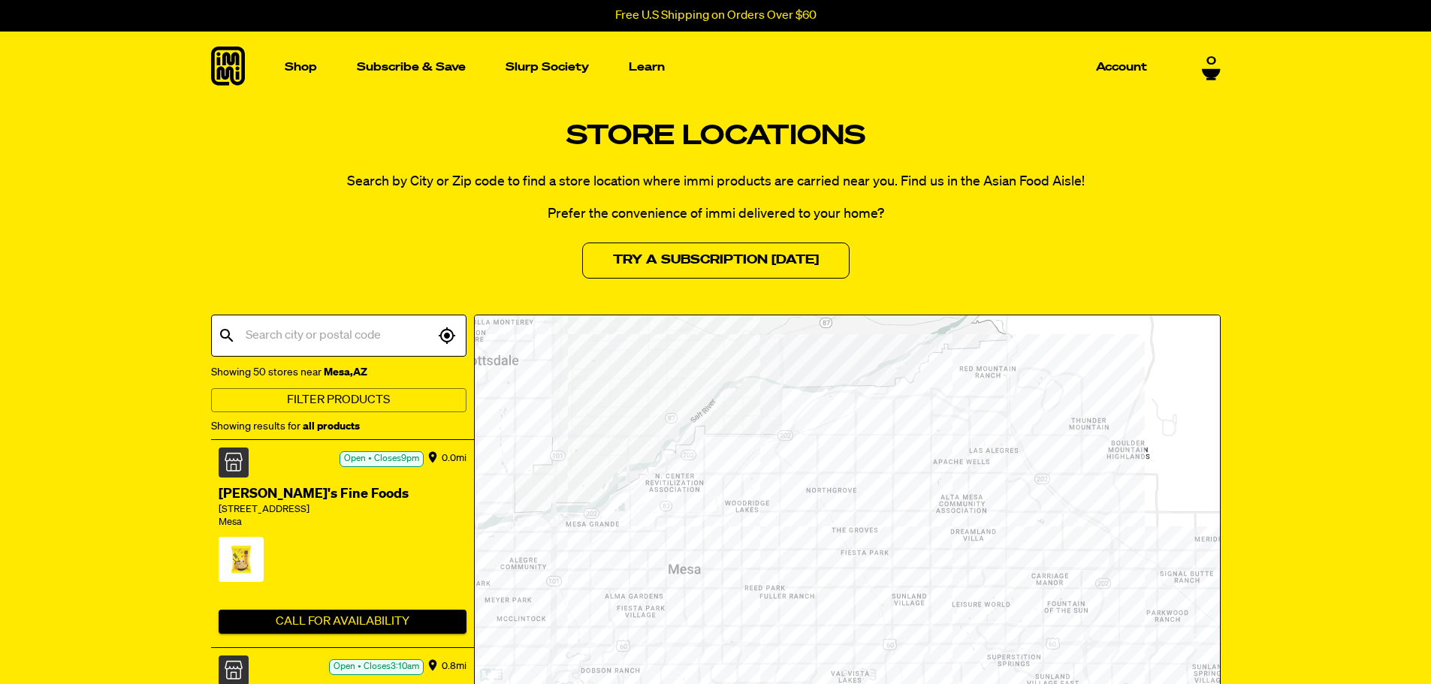  I want to click on div: Open • Closes 3:10am, so click(376, 667).